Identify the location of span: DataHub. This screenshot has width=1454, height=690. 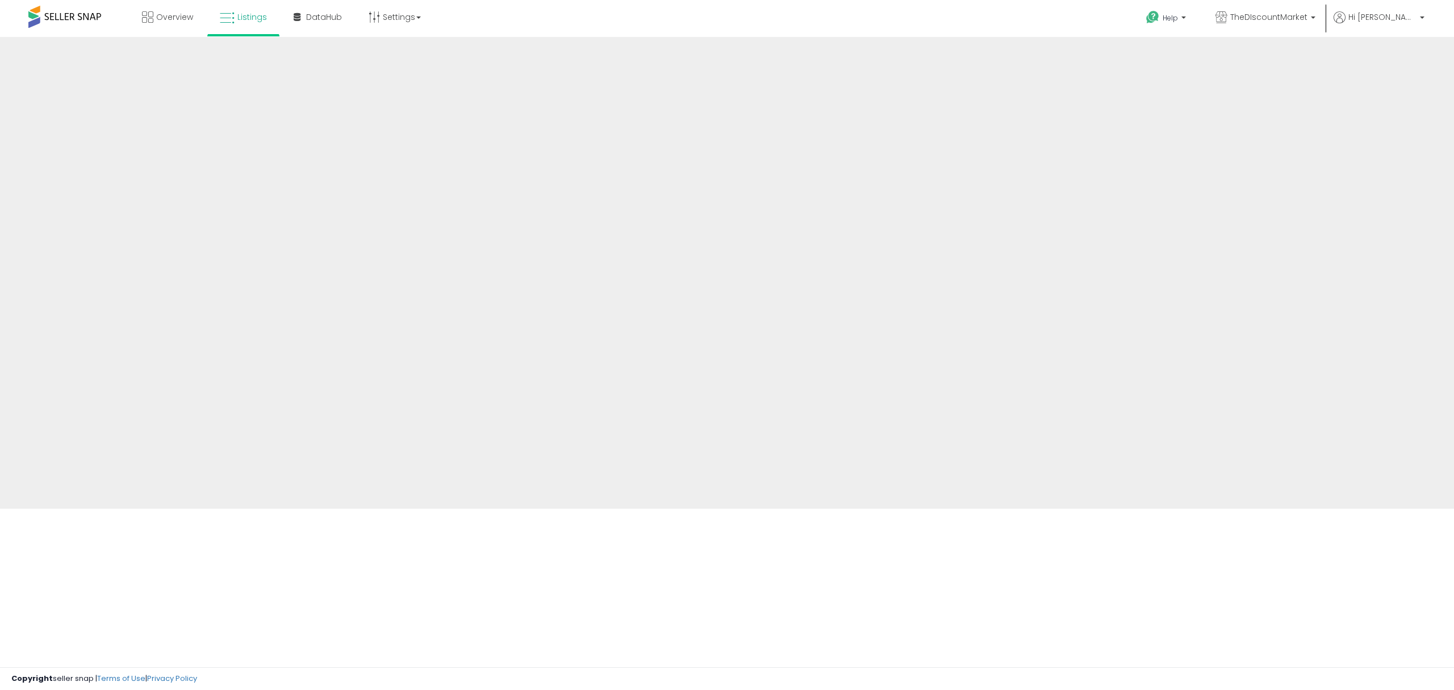
(324, 17).